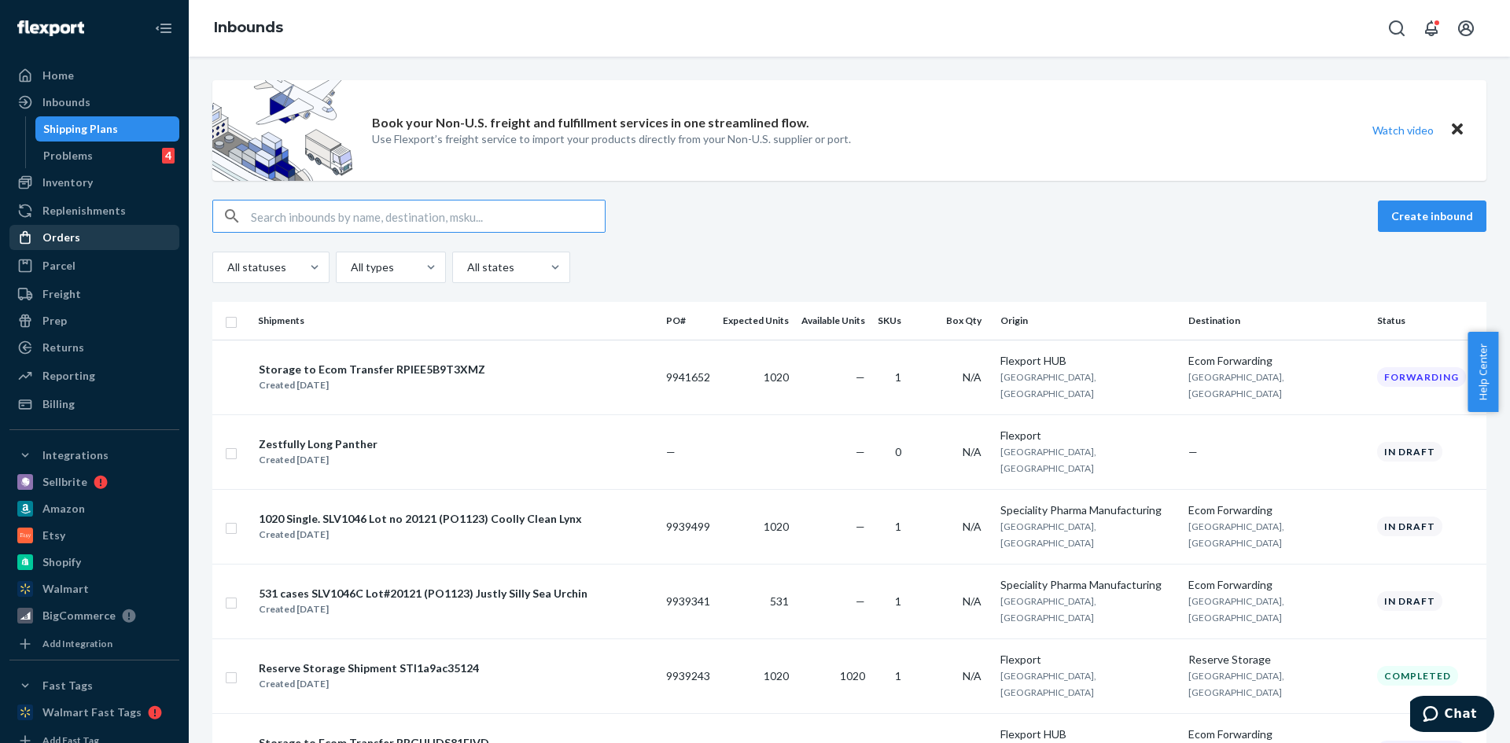 Image resolution: width=1510 pixels, height=743 pixels. What do you see at coordinates (227, 267) in the screenshot?
I see `input: All statuses` at bounding box center [227, 267].